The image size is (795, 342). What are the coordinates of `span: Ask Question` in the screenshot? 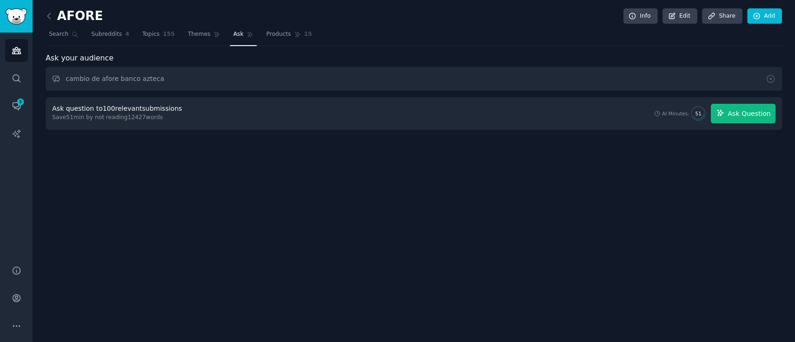 It's located at (749, 114).